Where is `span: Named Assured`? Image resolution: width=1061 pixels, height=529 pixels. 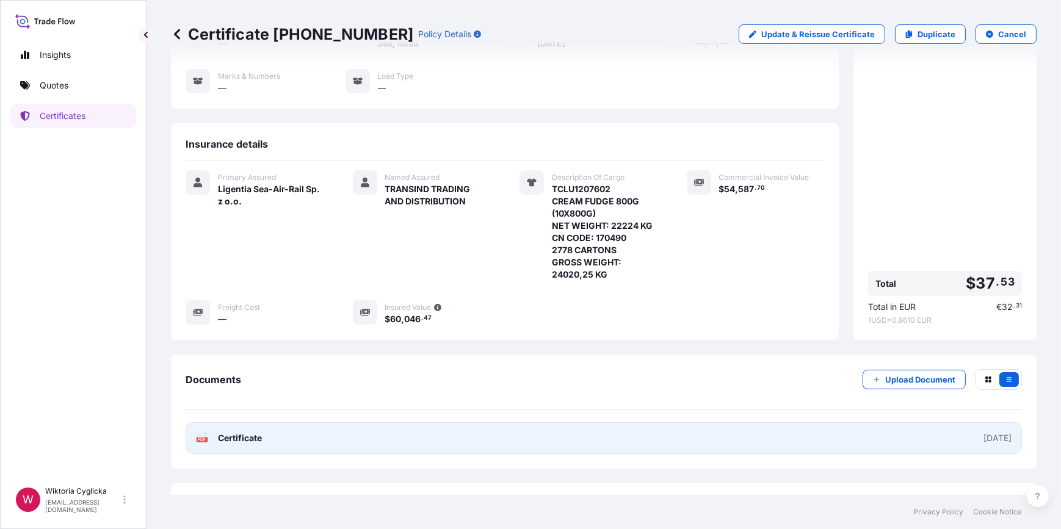 span: Named Assured is located at coordinates (413, 178).